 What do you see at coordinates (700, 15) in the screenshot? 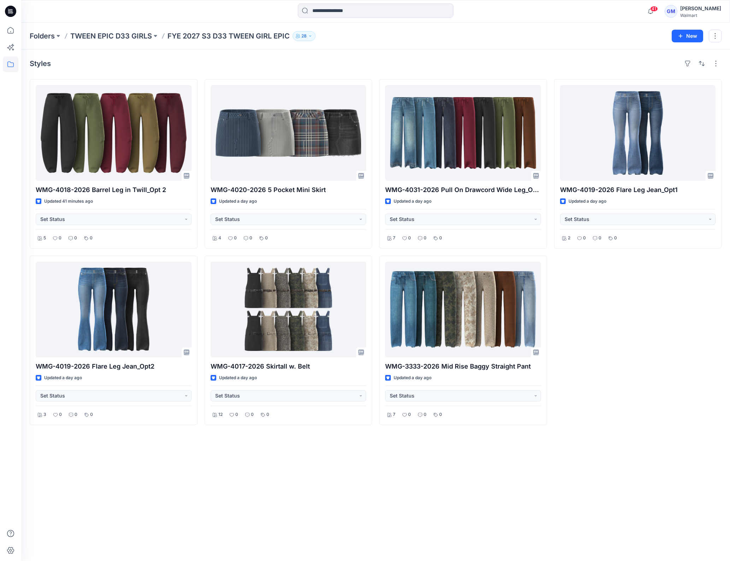
I see `div: Walmart` at bounding box center [700, 15].